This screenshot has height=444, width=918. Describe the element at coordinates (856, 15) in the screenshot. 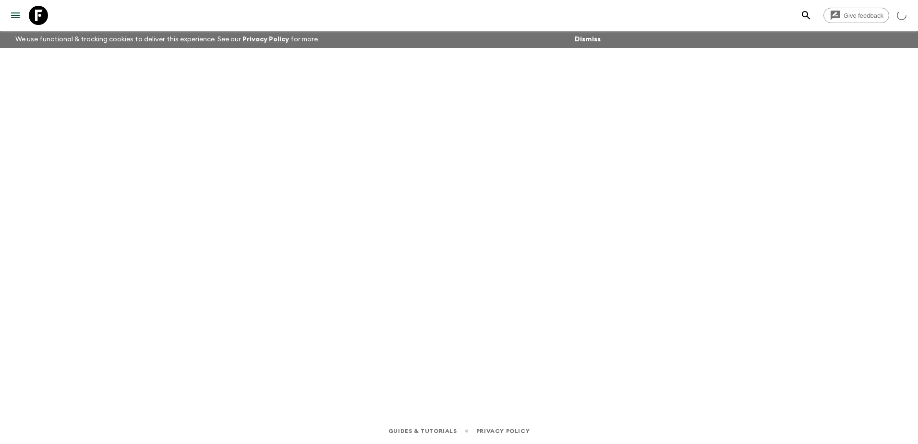

I see `a: Give feedback` at that location.